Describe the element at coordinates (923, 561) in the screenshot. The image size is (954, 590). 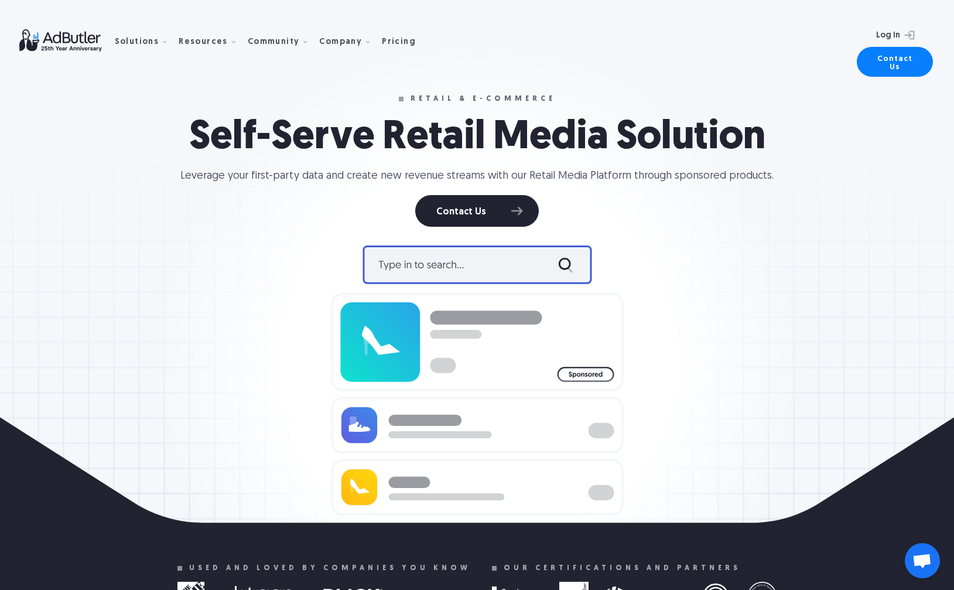
I see `a: Open chat` at that location.